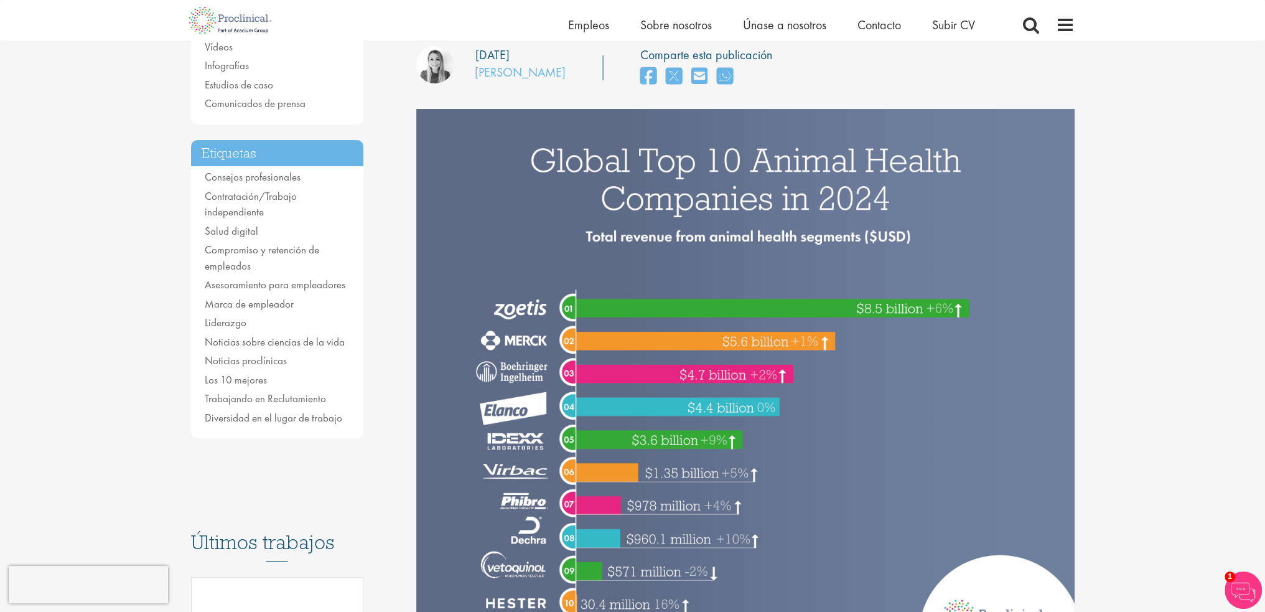 The width and height of the screenshot is (1265, 612). What do you see at coordinates (725, 77) in the screenshot?
I see `a: compartir en WhatsApp` at bounding box center [725, 77].